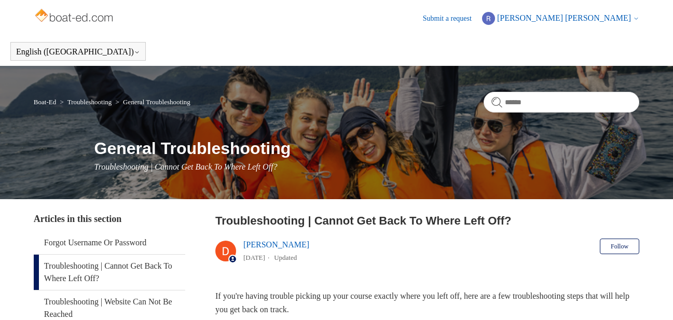 This screenshot has height=320, width=673. Describe the element at coordinates (427, 302) in the screenshot. I see `p: If you're having trouble picking up your course exactly where you left off, here are a few troubl...` at that location.